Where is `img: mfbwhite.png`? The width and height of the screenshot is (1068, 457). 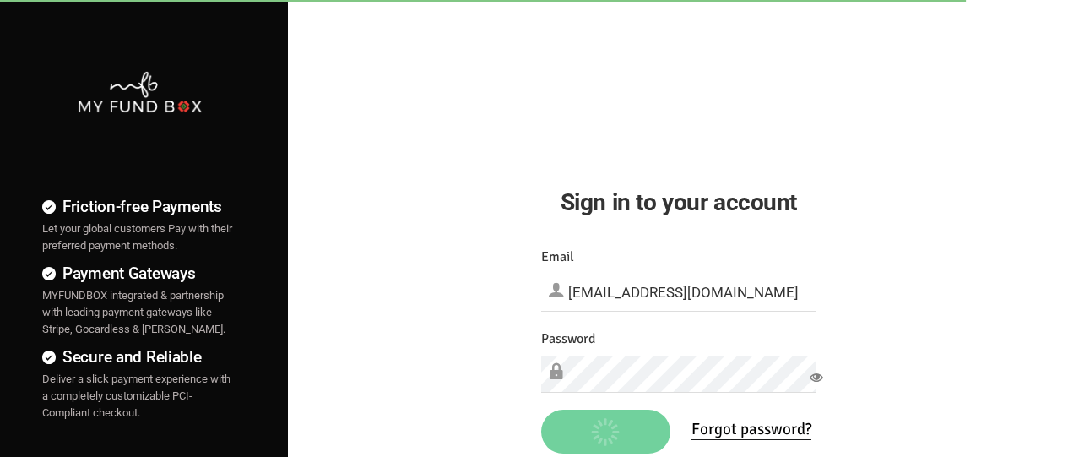 img: mfbwhite.png is located at coordinates (139, 92).